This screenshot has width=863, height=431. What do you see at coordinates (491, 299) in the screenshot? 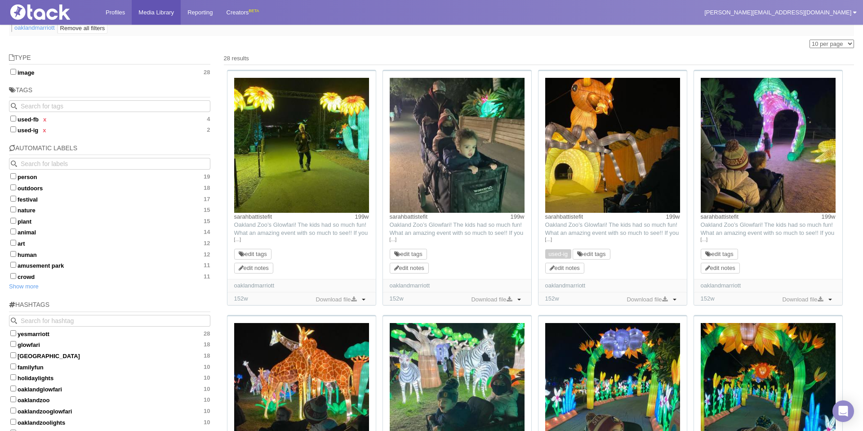
I see `a: Download file` at bounding box center [491, 299].